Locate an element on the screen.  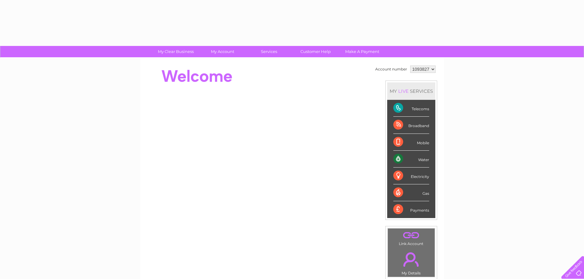
td: Account number is located at coordinates (391, 69).